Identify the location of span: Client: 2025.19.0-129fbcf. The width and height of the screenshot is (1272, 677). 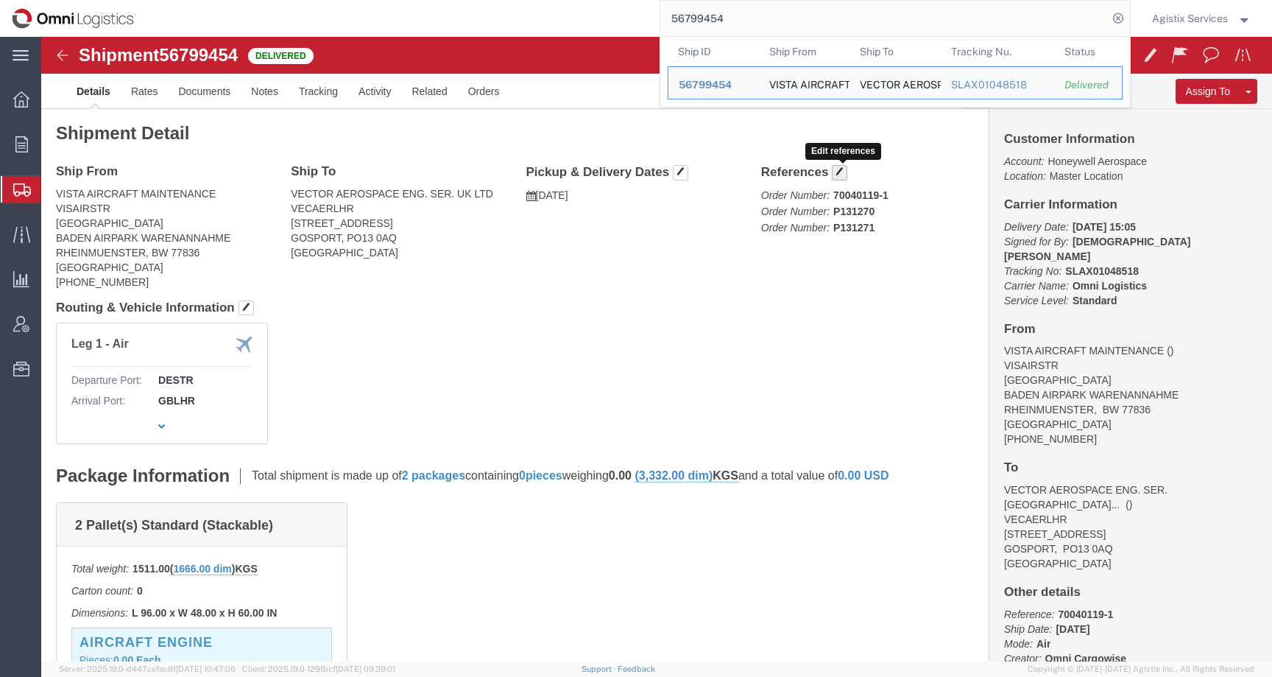
(319, 669).